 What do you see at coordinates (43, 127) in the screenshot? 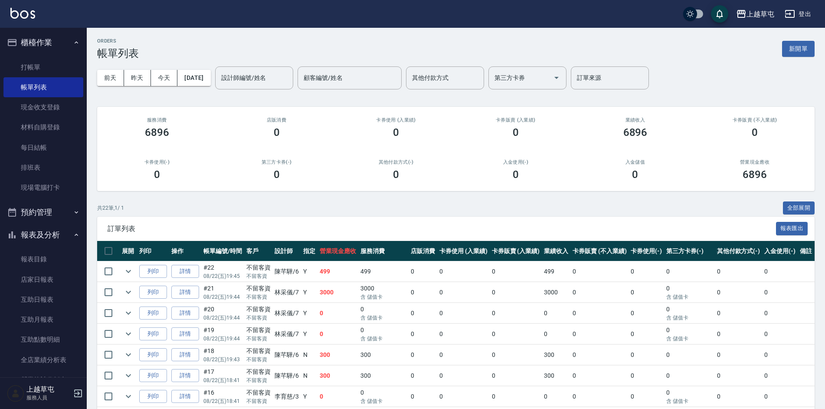
I see `a: 材料自購登錄` at bounding box center [43, 127].